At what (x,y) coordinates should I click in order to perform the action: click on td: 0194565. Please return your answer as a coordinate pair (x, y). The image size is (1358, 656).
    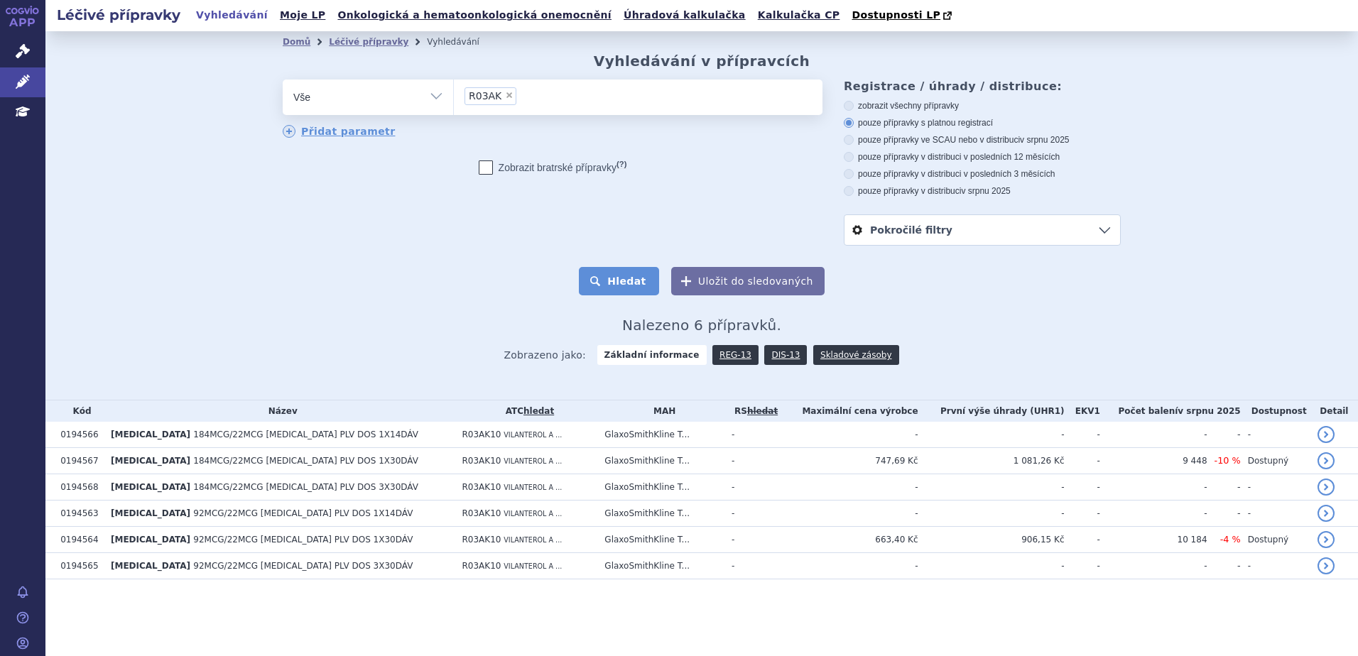
    Looking at the image, I should click on (78, 566).